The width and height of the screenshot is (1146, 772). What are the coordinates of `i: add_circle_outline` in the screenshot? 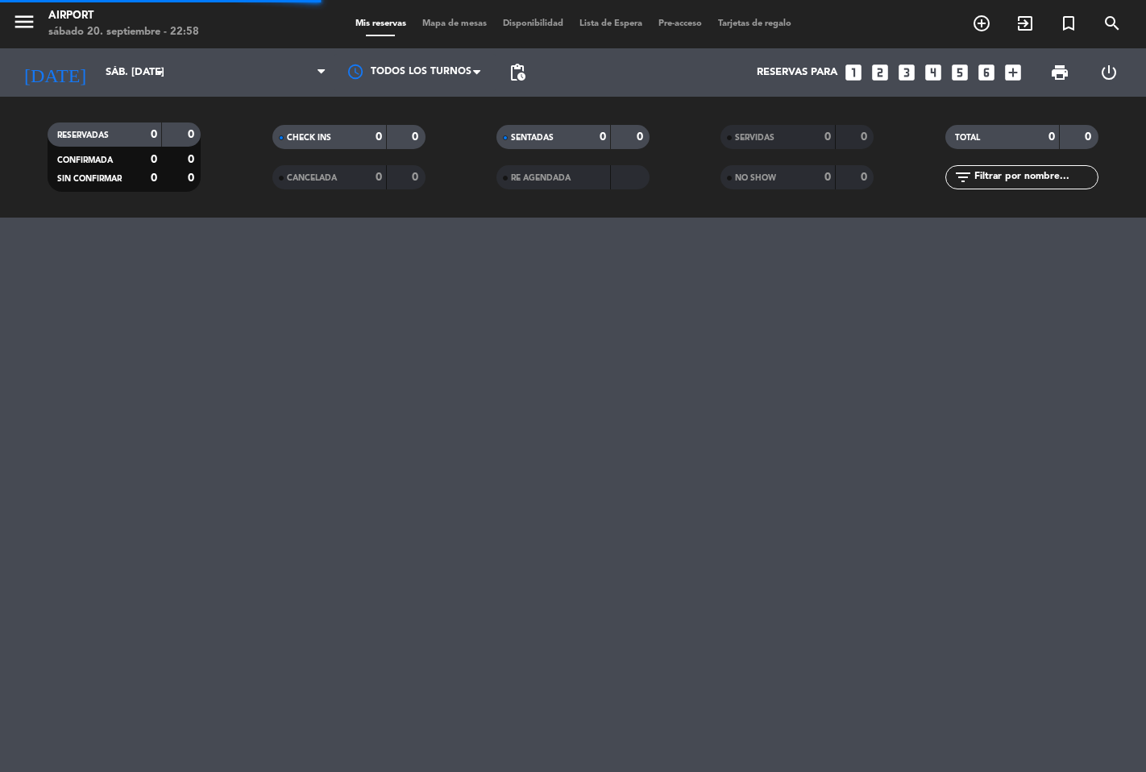 It's located at (982, 23).